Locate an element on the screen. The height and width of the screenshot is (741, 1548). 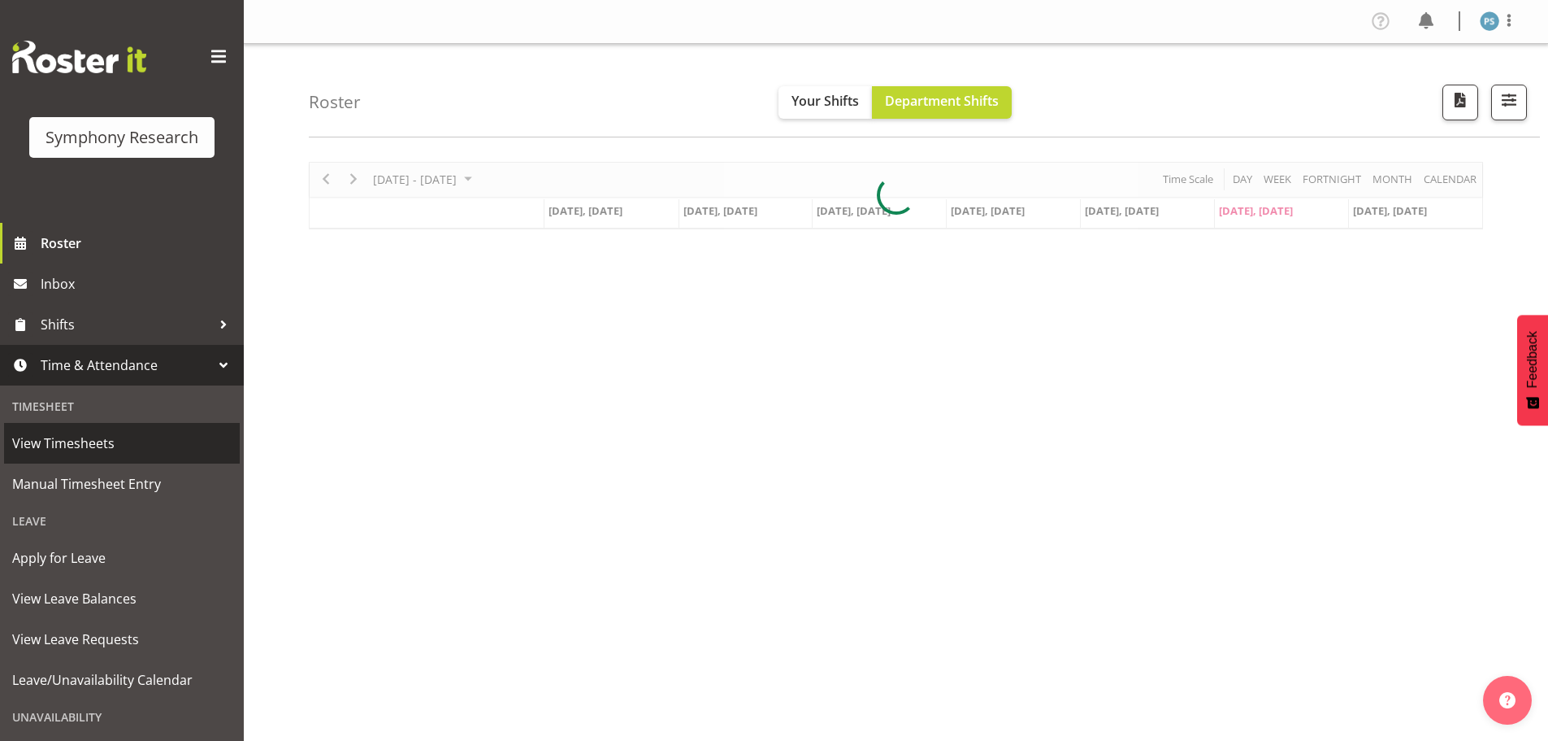
span: View Leave Requests is located at coordinates (122, 639).